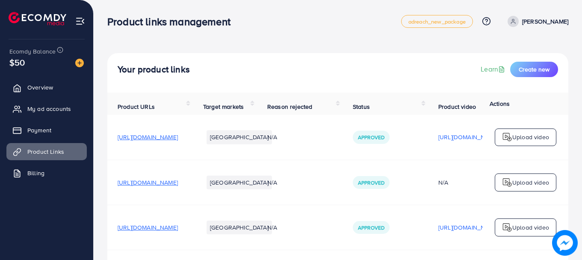 The image size is (582, 260). What do you see at coordinates (437, 21) in the screenshot?
I see `a: adreach_new_package` at bounding box center [437, 21].